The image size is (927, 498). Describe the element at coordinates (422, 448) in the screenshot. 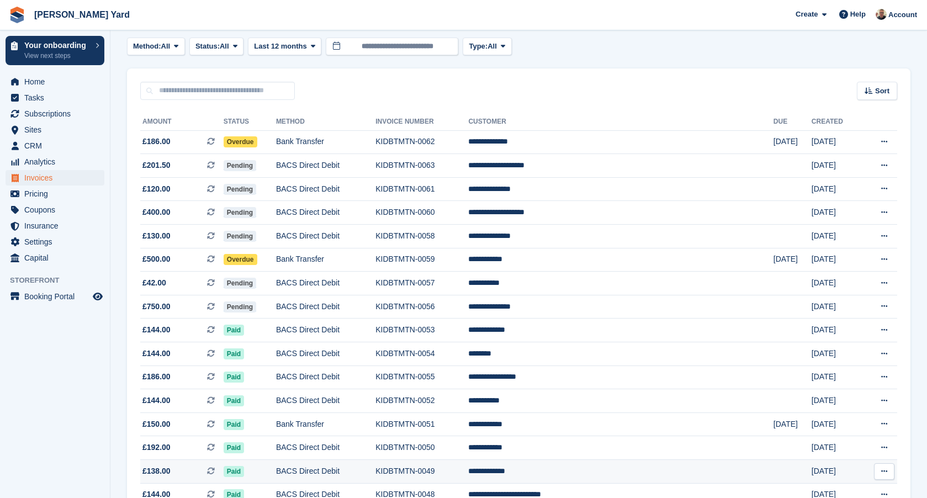

I see `td: KIDBTMTN-0050` at that location.